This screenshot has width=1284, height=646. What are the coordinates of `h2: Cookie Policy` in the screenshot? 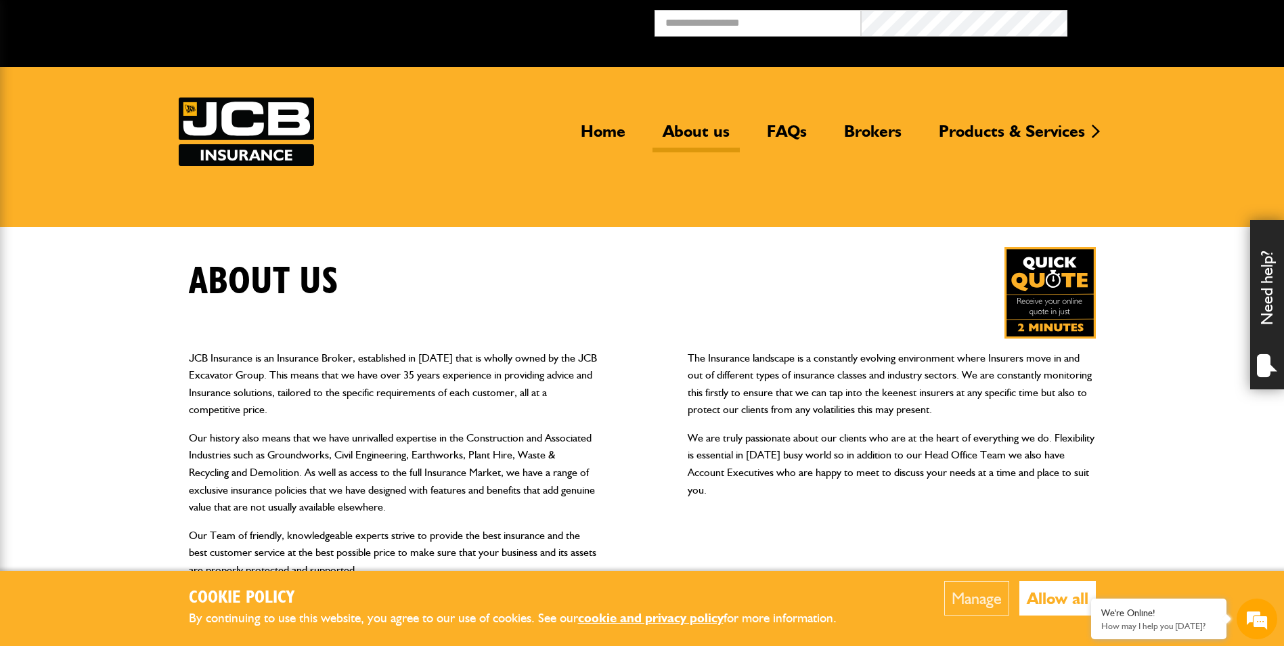 It's located at (524, 598).